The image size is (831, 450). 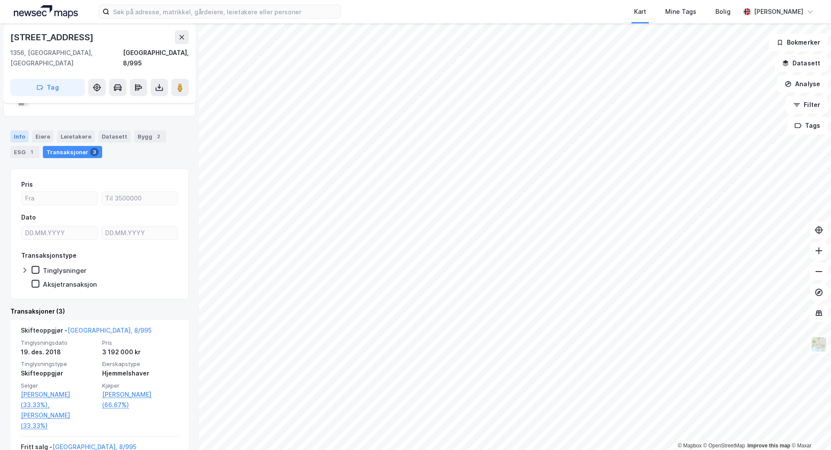 I want to click on a: OpenStreetMap, so click(x=724, y=446).